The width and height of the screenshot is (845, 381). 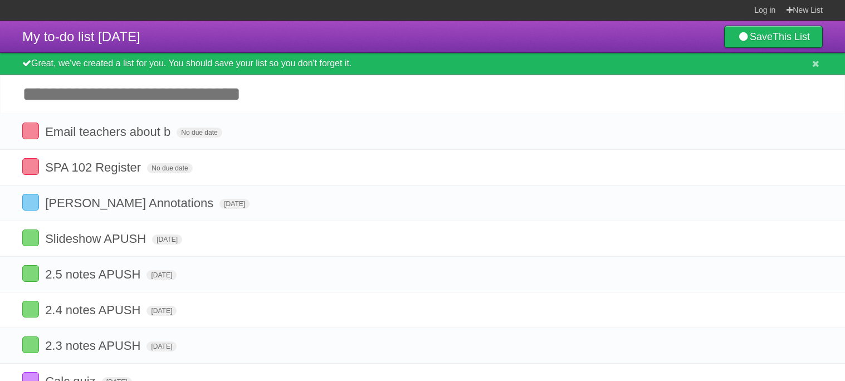 I want to click on span: SPA 102 Register, so click(x=94, y=167).